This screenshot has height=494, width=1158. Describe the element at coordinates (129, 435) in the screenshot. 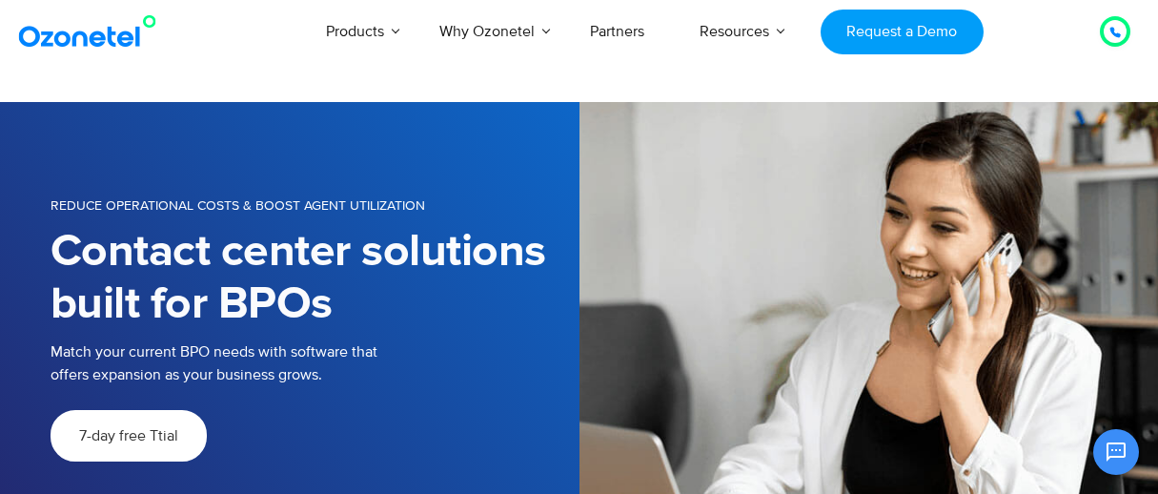

I see `a: 7-day free Ttial` at that location.